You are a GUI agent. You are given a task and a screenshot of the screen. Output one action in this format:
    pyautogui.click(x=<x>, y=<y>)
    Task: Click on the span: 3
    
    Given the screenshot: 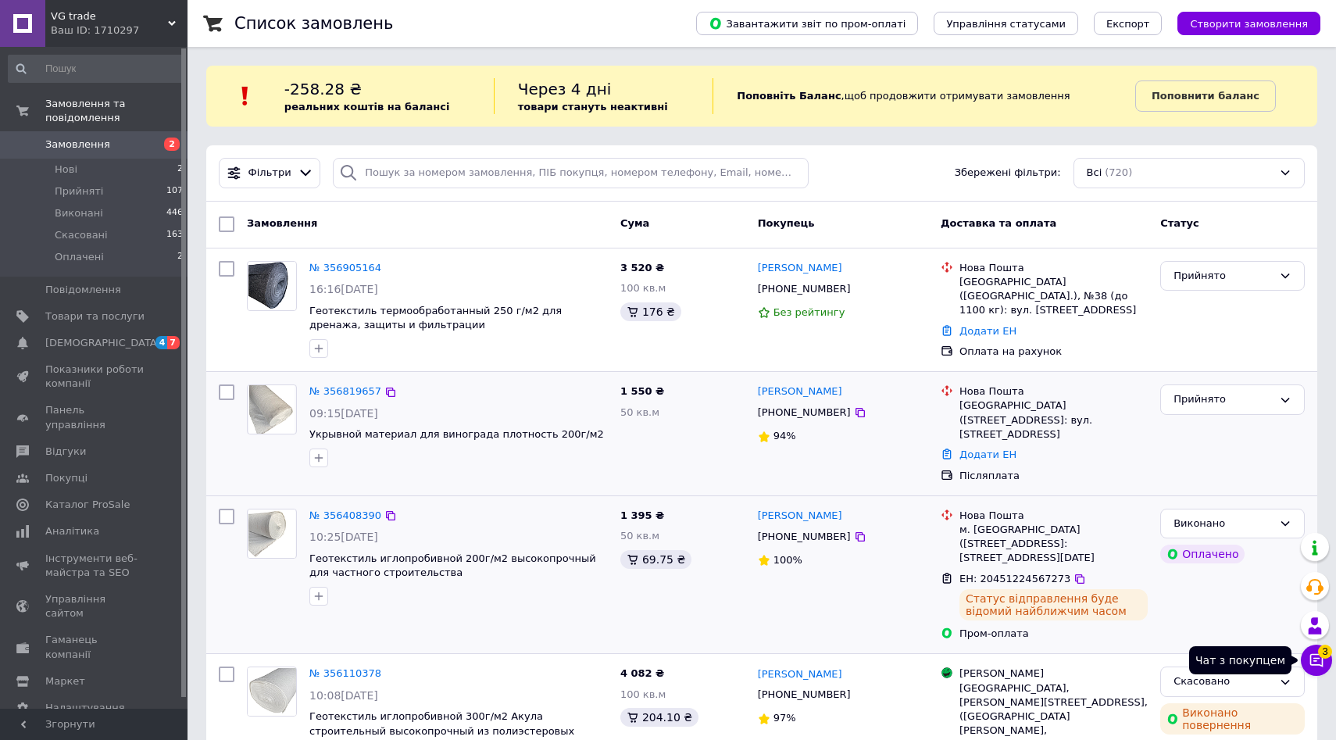 What is the action you would take?
    pyautogui.click(x=1325, y=652)
    